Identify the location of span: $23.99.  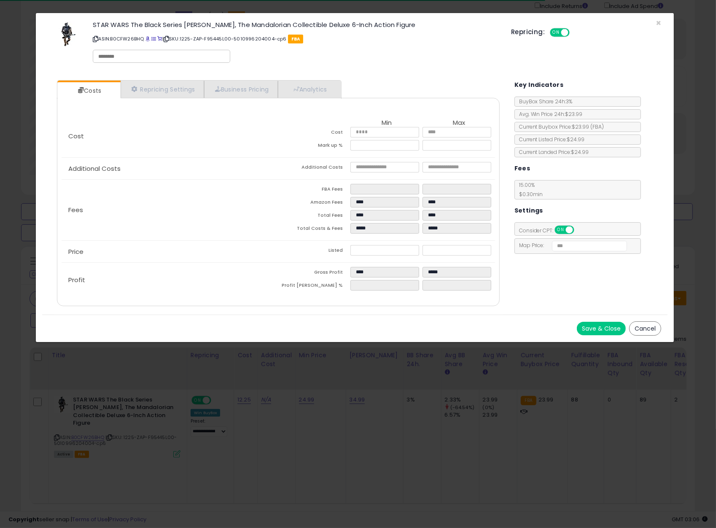
(588, 126).